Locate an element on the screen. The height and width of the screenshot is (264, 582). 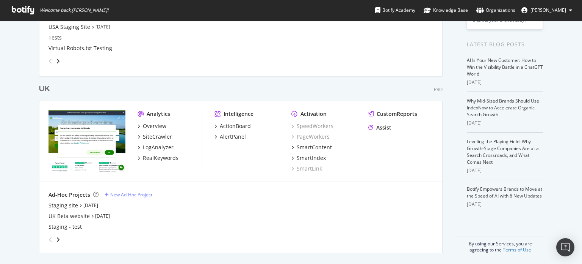
a: New Ad-Hoc Project is located at coordinates (129, 194).